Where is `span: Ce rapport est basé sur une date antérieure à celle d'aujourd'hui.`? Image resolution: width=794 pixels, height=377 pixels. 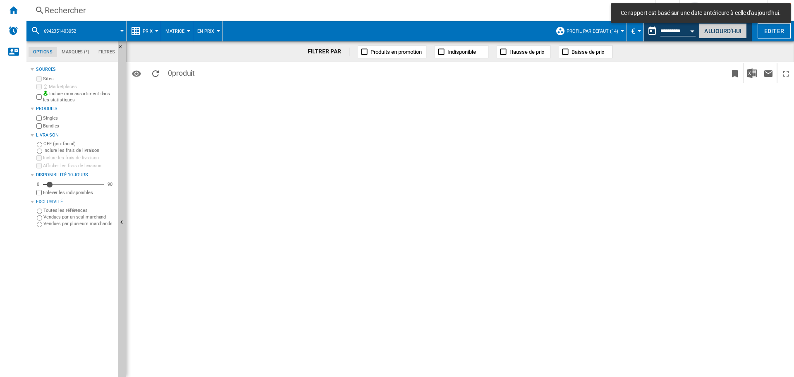
span: Ce rapport est basé sur une date antérieure à celle d'aujourd'hui. is located at coordinates (700, 13).